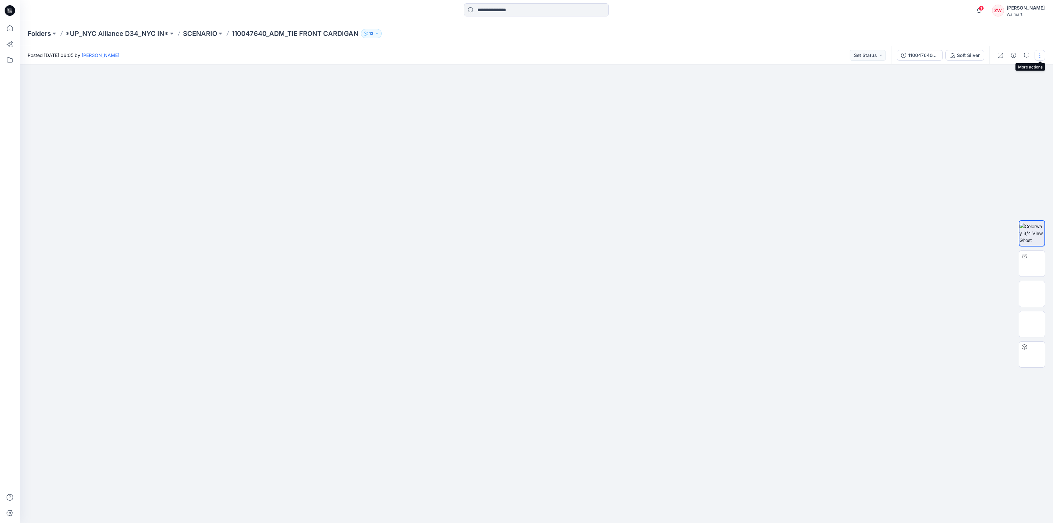 This screenshot has height=523, width=1053. Describe the element at coordinates (117, 34) in the screenshot. I see `p: *UP_NYC Alliance D34_NYC IN*` at that location.